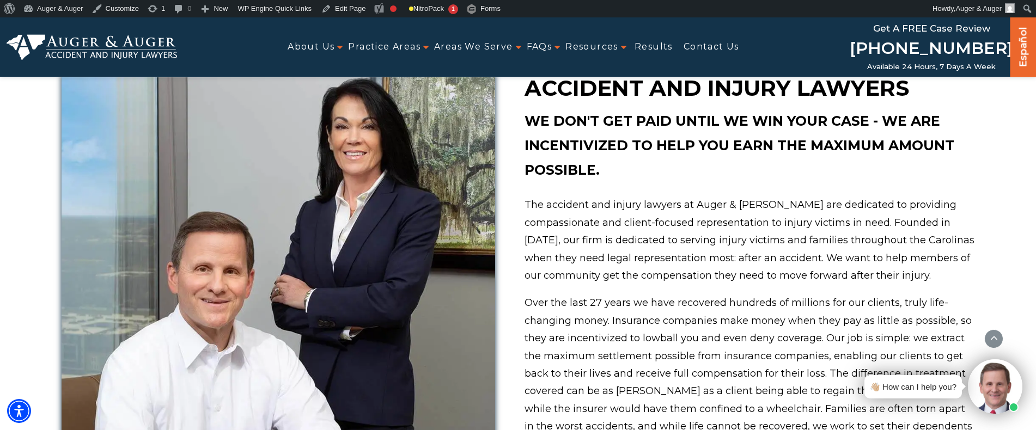 This screenshot has width=1036, height=430. Describe the element at coordinates (474, 47) in the screenshot. I see `a: Areas We Serve` at that location.